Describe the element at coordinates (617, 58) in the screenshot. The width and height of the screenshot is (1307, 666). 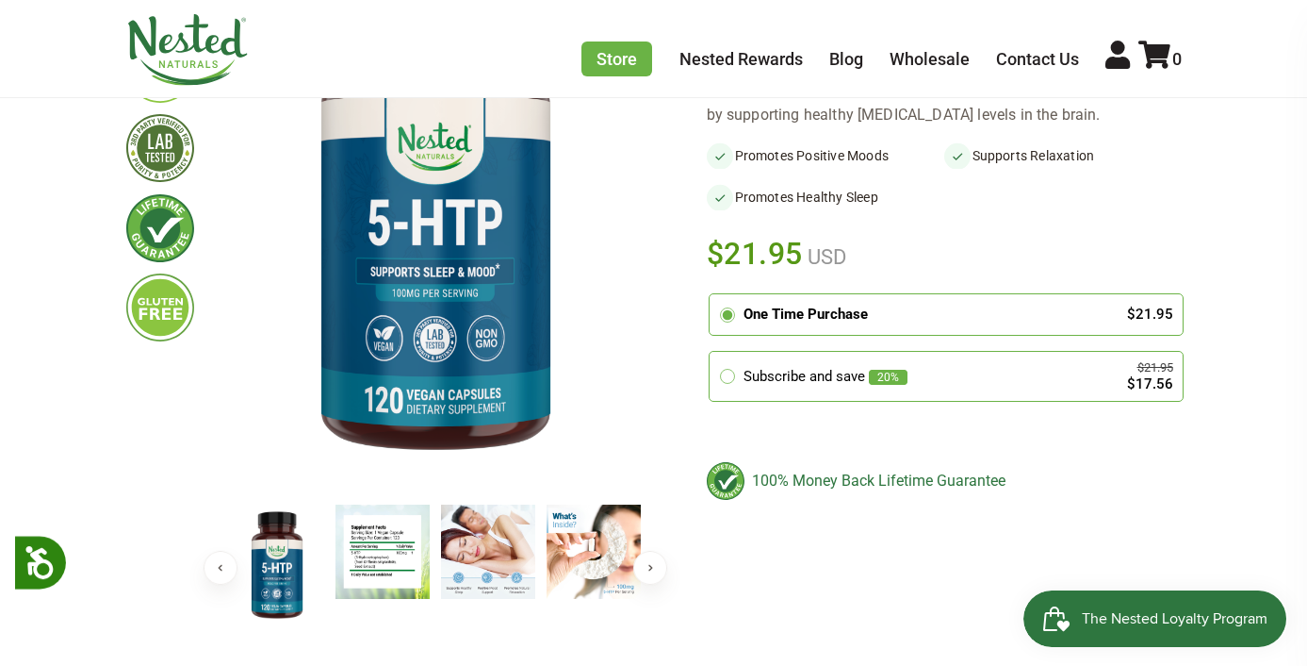
I see `a: Store` at that location.